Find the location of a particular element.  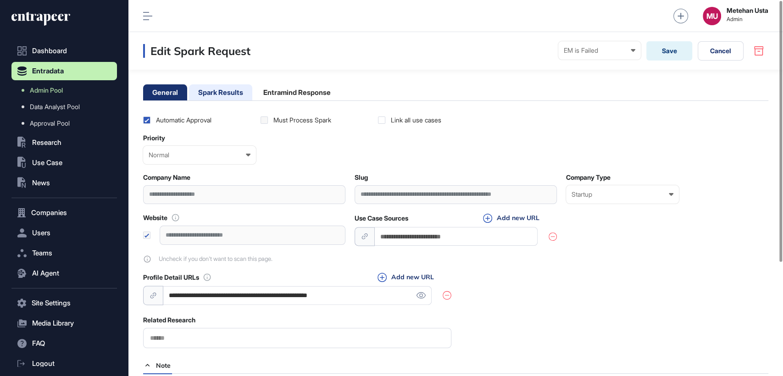

span: Approval Pool is located at coordinates (50, 123).